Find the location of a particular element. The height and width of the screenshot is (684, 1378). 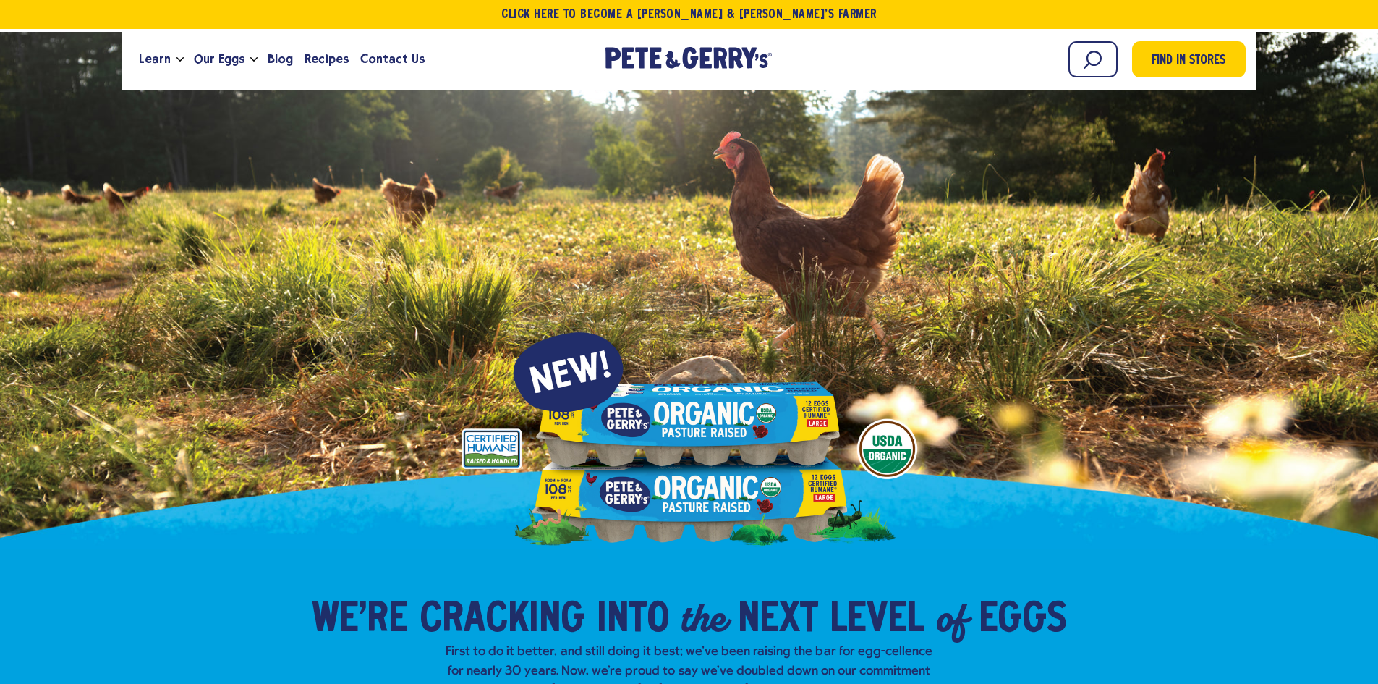

em: of is located at coordinates (951, 617).